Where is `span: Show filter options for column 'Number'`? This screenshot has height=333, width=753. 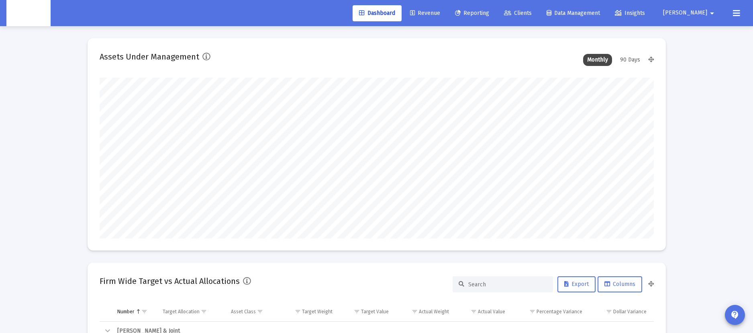 span: Show filter options for column 'Number' is located at coordinates (144, 311).